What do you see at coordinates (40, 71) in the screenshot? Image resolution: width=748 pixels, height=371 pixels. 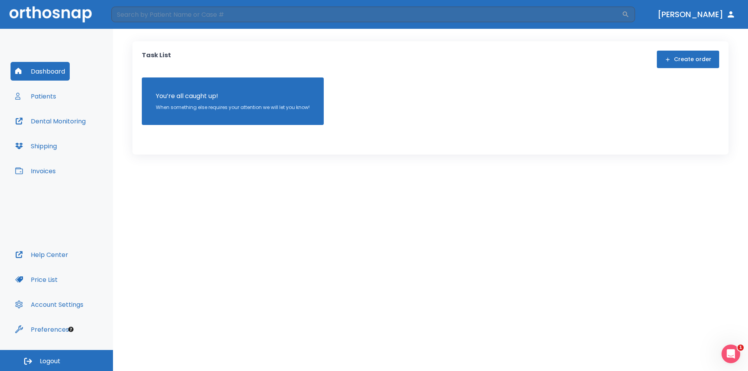 I see `button: Dashboard` at bounding box center [40, 71].